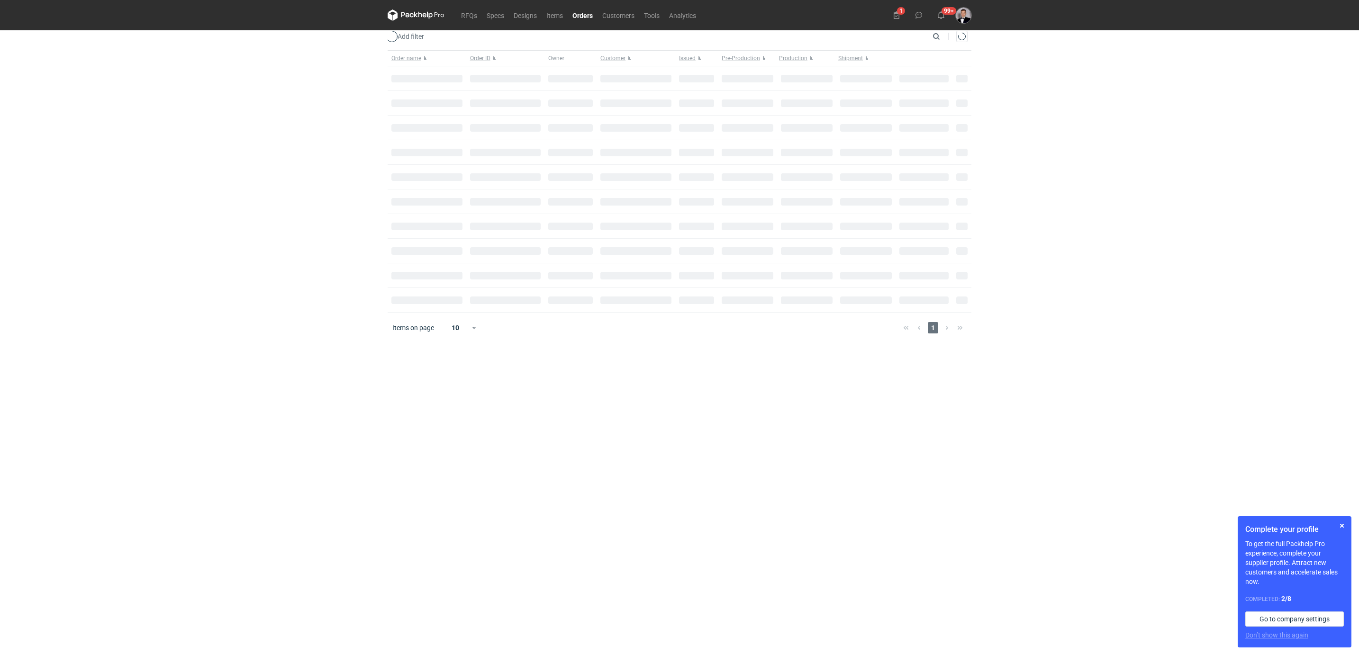 The image size is (1359, 655). I want to click on button: Skip for now, so click(1342, 526).